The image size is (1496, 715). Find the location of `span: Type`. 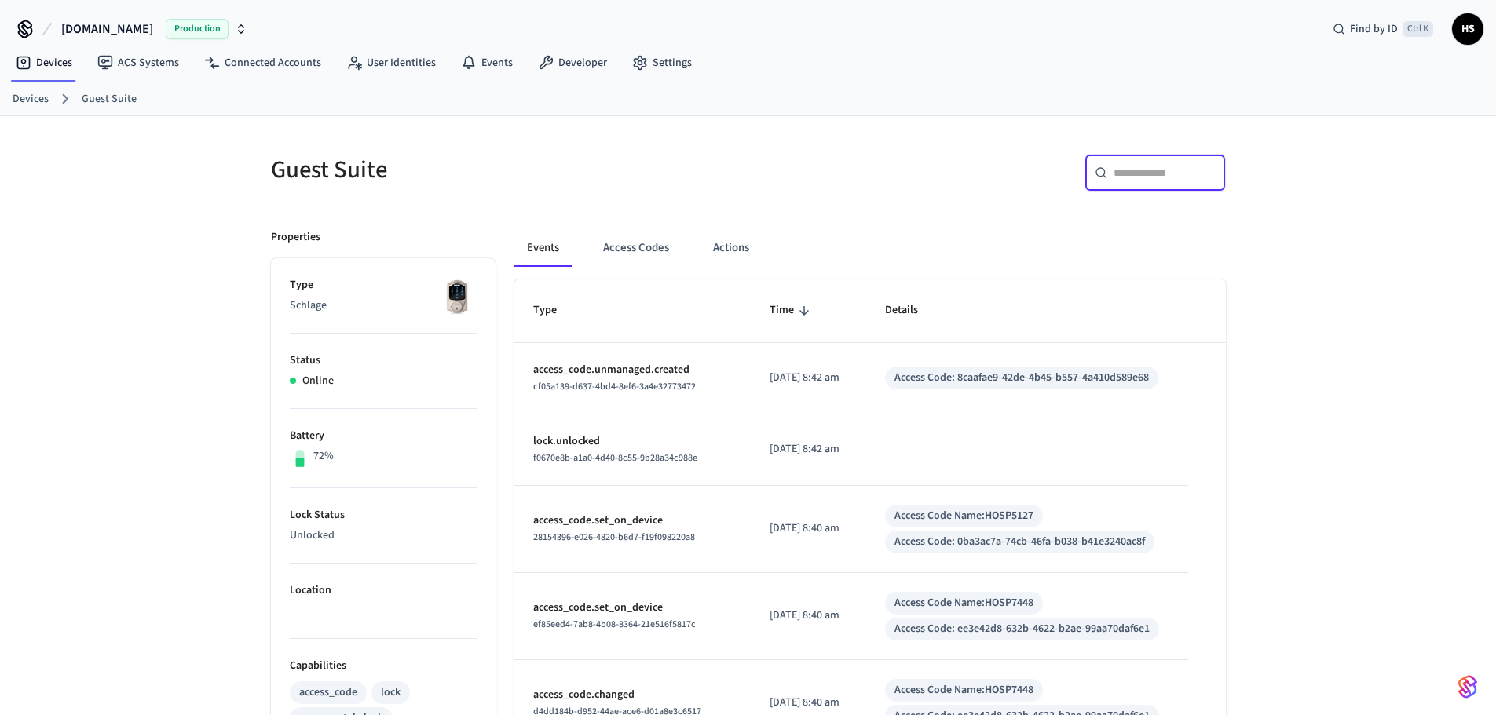

span: Type is located at coordinates (555, 310).